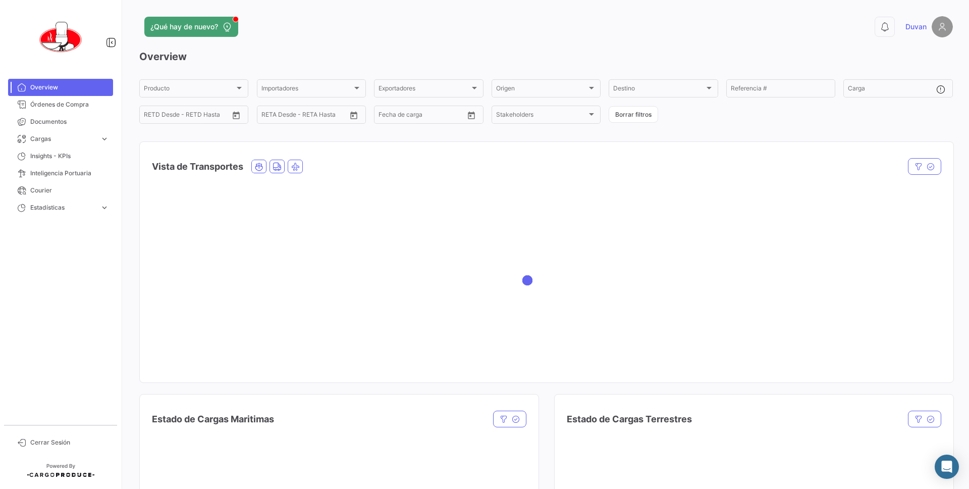  Describe the element at coordinates (630, 419) in the screenshot. I see `h4: Estado de Cargas Terrestres` at that location.